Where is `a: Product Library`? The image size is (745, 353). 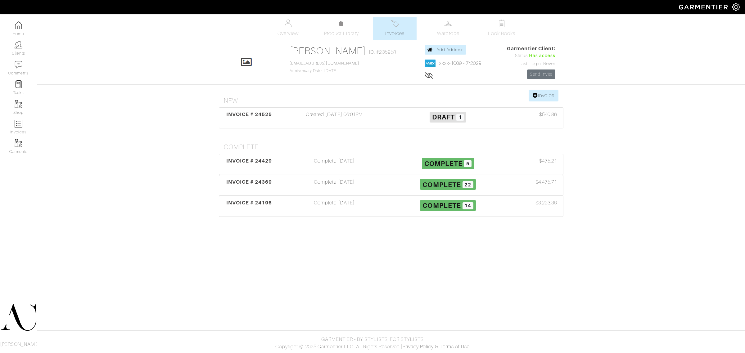 a: Product Library is located at coordinates (342, 29).